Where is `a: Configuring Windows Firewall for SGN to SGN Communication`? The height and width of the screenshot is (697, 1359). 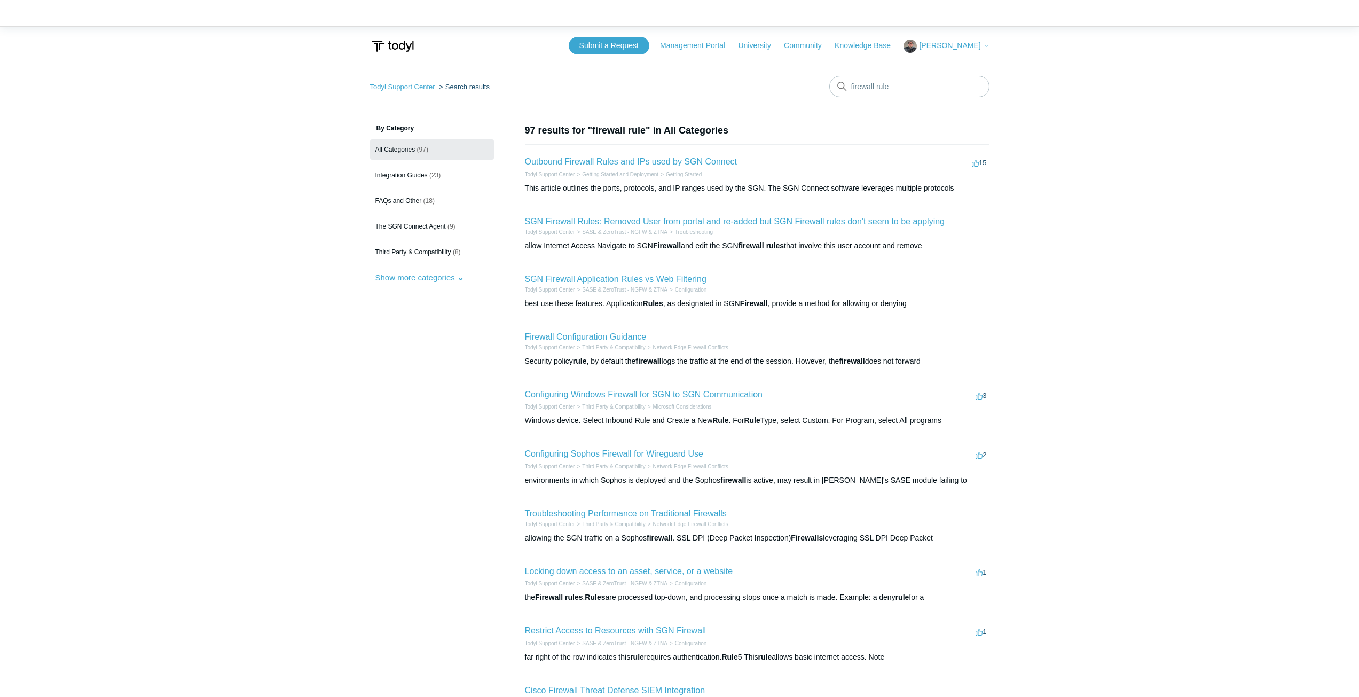
a: Configuring Windows Firewall for SGN to SGN Communication is located at coordinates (644, 394).